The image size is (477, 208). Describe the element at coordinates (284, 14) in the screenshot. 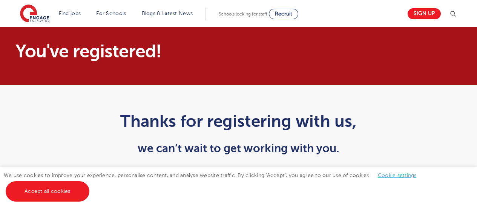

I see `span: Recruit` at that location.